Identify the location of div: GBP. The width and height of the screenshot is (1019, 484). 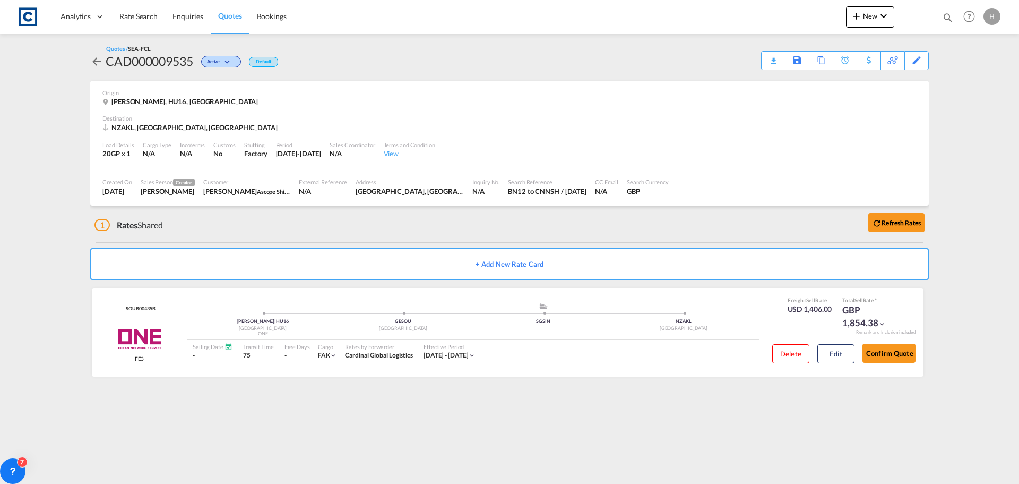
(648, 191).